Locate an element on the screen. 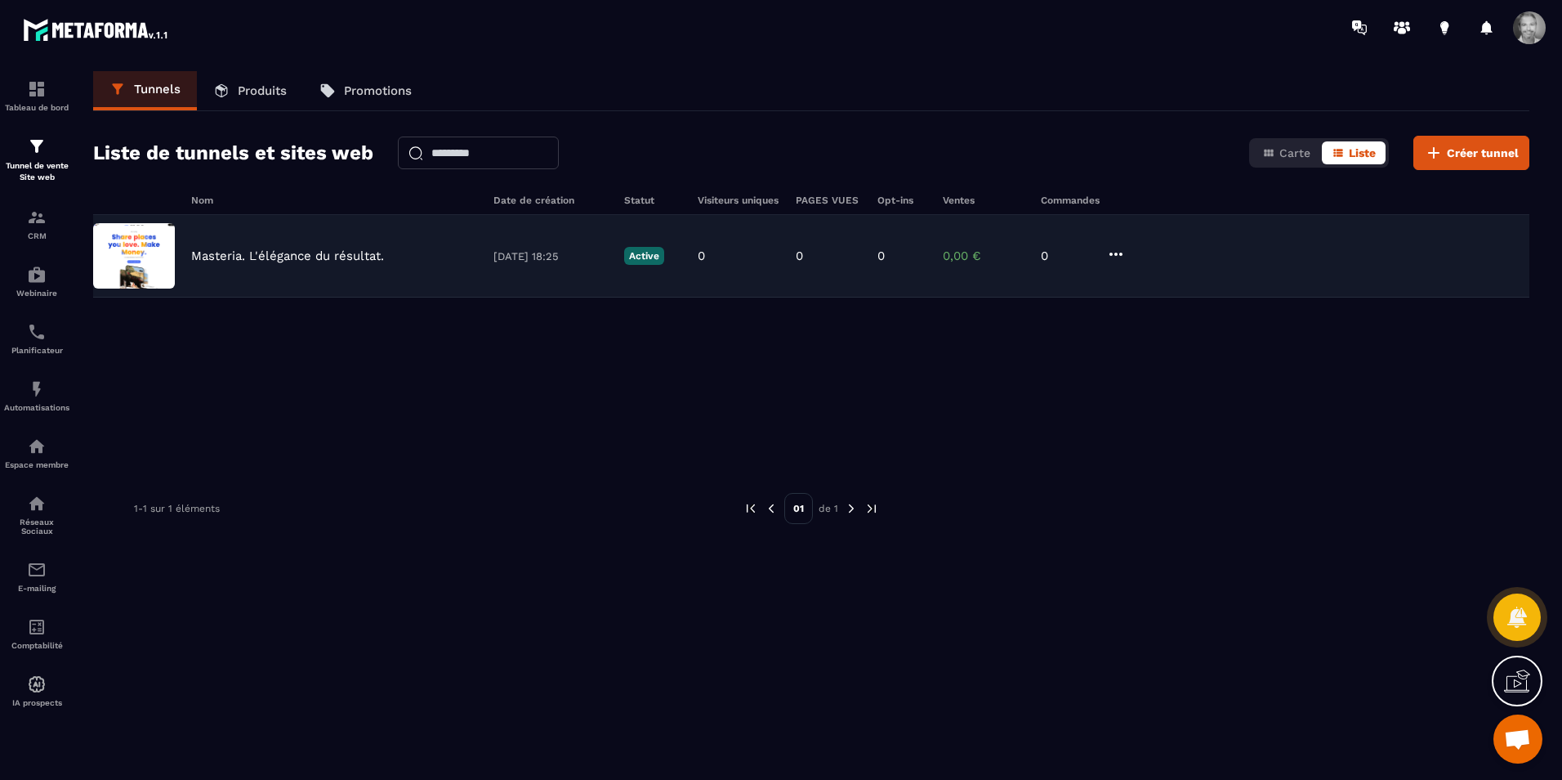 The height and width of the screenshot is (780, 1562). img: image is located at coordinates (134, 256).